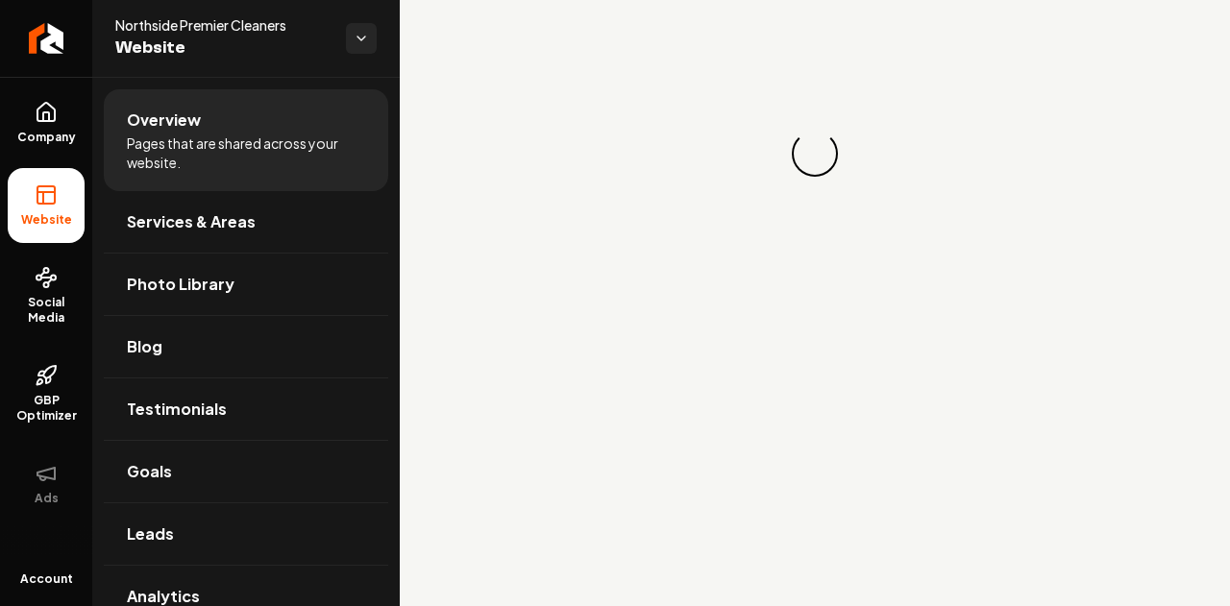 This screenshot has height=606, width=1230. I want to click on a: Blog, so click(246, 347).